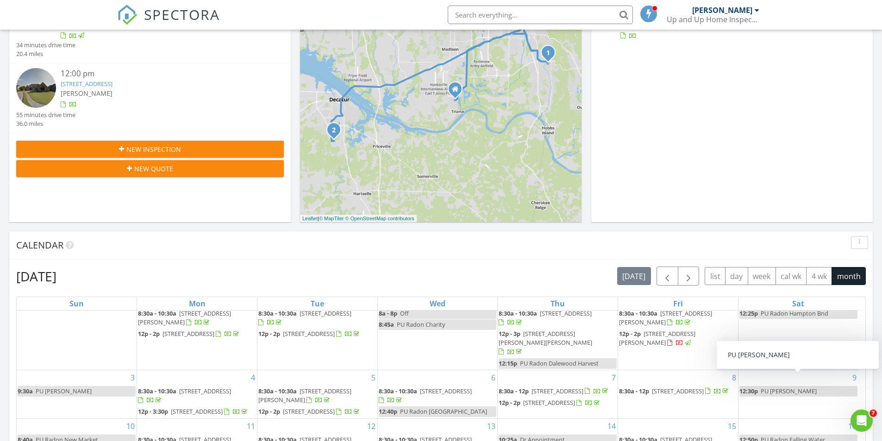  What do you see at coordinates (732, 427) in the screenshot?
I see `a: Go to August 15, 2025` at bounding box center [732, 427].